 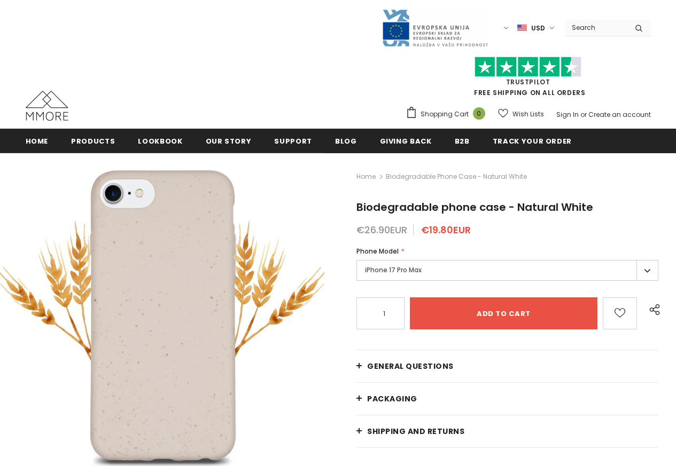 I want to click on span: USD, so click(x=538, y=28).